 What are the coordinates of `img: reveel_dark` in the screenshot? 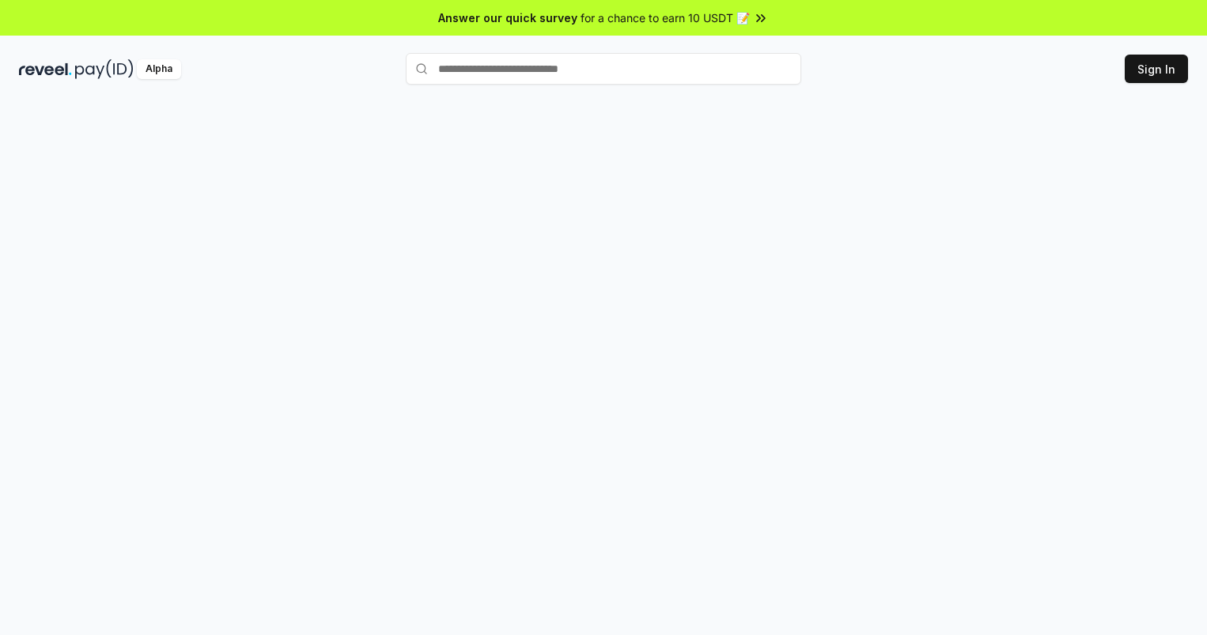 It's located at (45, 69).